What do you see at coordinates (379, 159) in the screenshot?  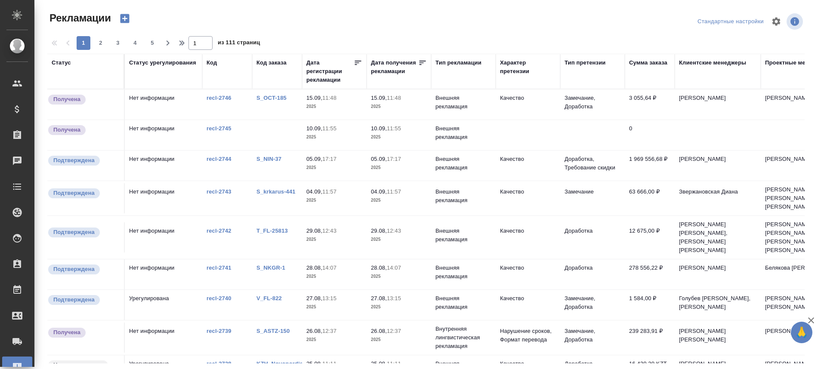 I see `p: 05.09,` at bounding box center [379, 159].